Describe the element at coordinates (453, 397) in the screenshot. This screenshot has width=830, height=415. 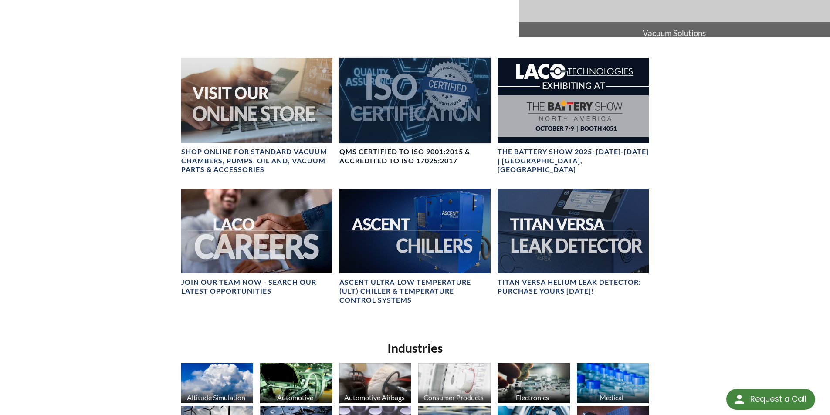
I see `div: Consumer Products` at that location.